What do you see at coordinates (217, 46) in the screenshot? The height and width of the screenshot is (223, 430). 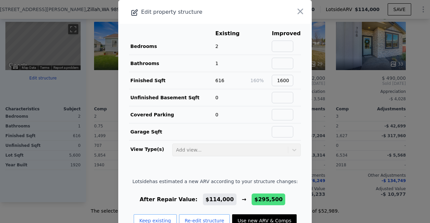 I see `span: 2` at bounding box center [217, 46].